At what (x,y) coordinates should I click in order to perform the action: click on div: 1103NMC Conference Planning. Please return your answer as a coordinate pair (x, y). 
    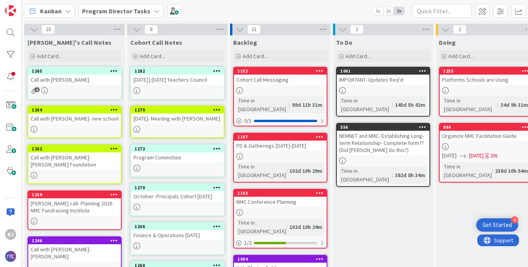
    Looking at the image, I should click on (280, 198).